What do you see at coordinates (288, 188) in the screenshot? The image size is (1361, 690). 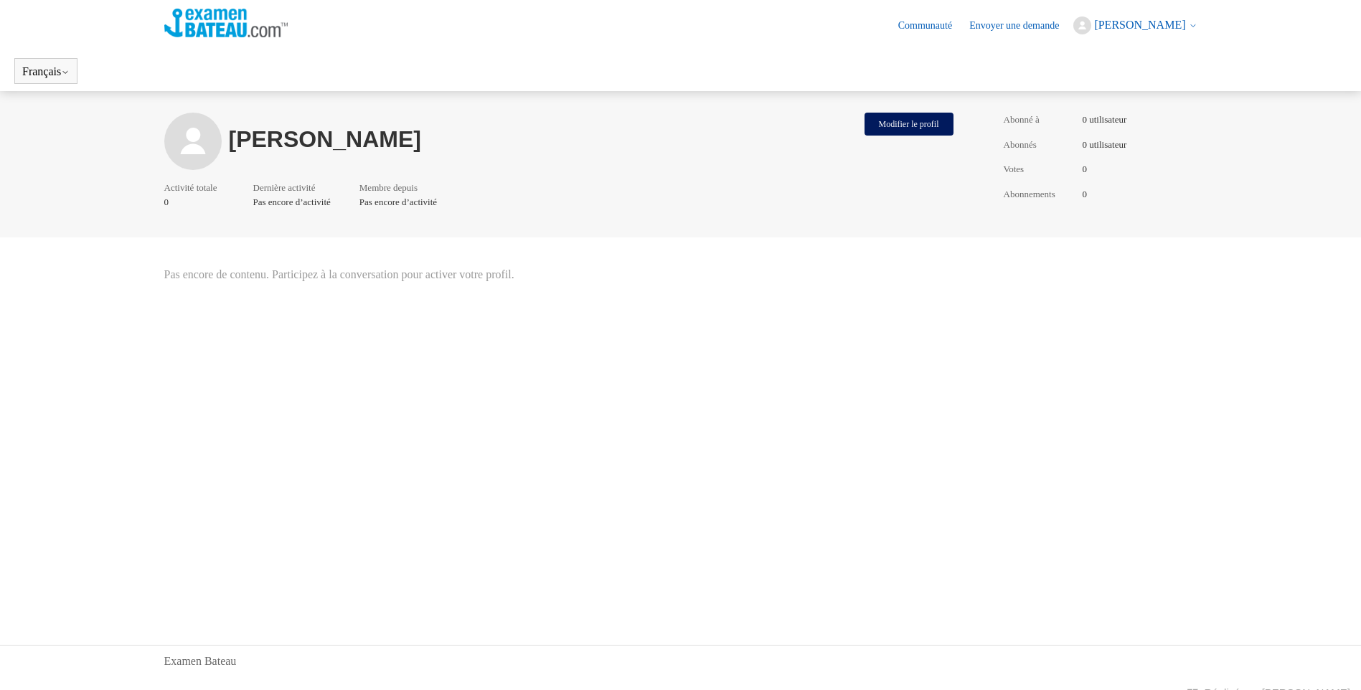 I see `span: Dernière activité` at bounding box center [288, 188].